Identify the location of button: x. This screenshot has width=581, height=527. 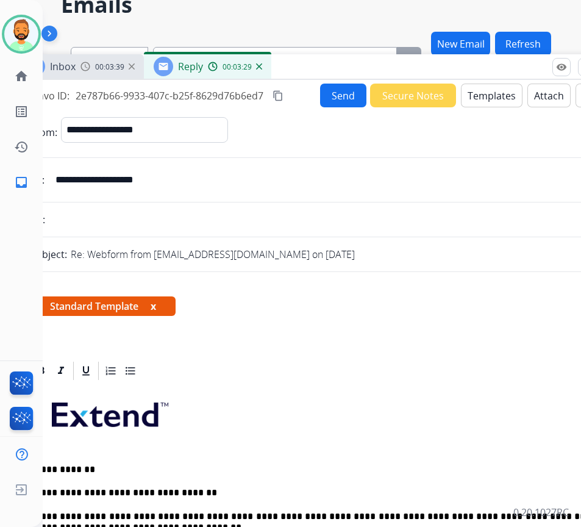
(153, 306).